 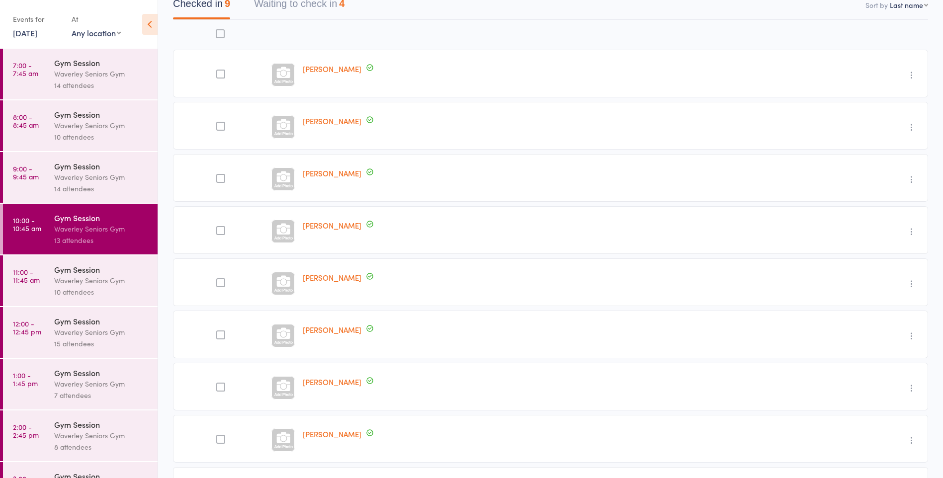 What do you see at coordinates (80, 177) in the screenshot?
I see `a: 9:00 -9:45 amGym SessionWaverley Seniors Gym14 attendees` at bounding box center [80, 177].